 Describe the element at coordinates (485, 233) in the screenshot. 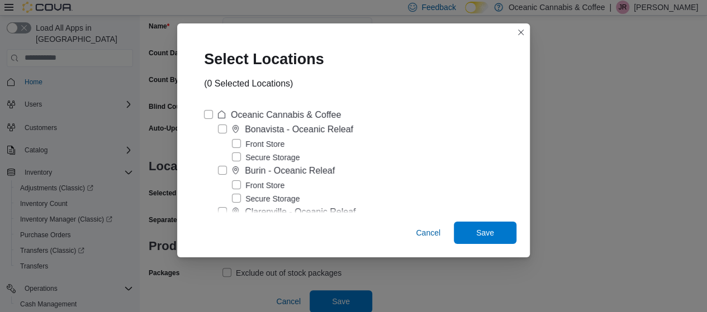

I see `button: Save` at that location.